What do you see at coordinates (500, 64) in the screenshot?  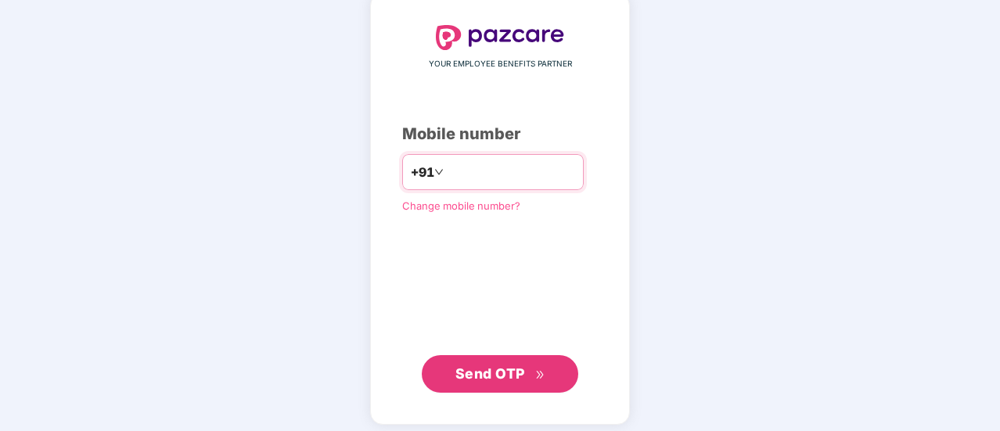 I see `span: YOUR EMPLOYEE BENEFITS PARTNER` at bounding box center [500, 64].